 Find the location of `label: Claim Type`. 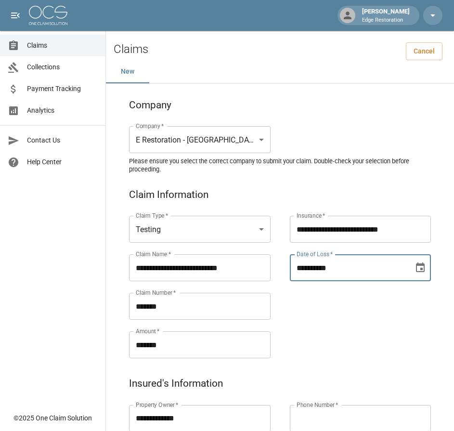

label: Claim Type is located at coordinates (152, 215).